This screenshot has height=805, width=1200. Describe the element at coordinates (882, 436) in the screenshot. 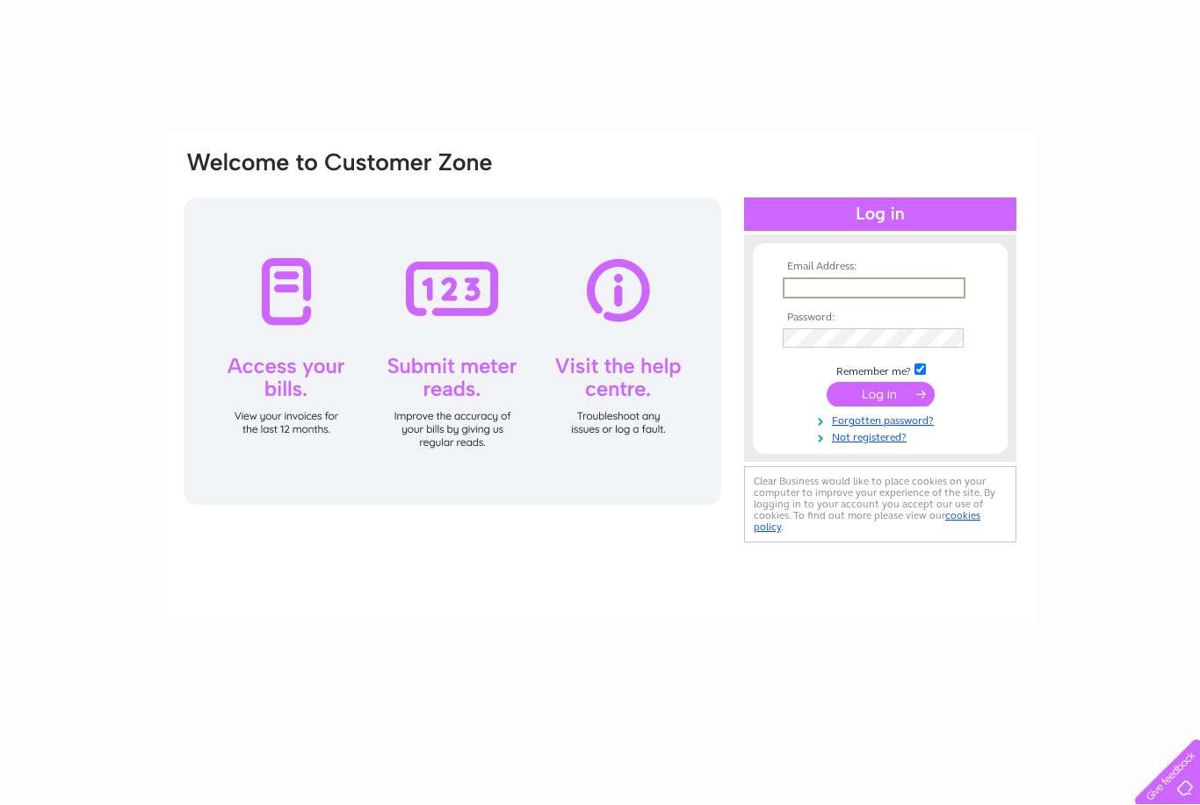

I see `a: Not registered?` at that location.